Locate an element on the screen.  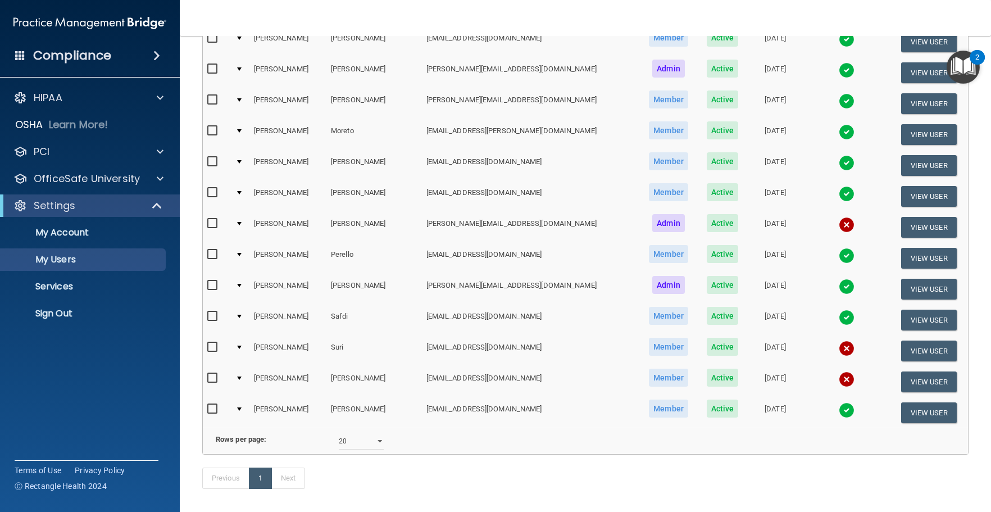
a: PCI is located at coordinates (88, 152).